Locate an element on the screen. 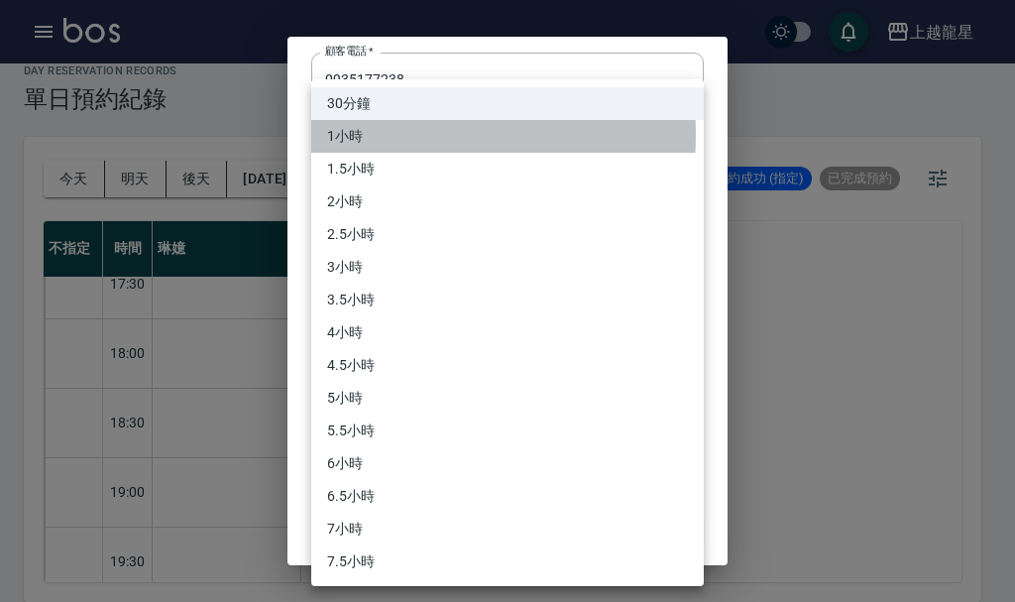 The width and height of the screenshot is (1015, 602). li: 6小時 is located at coordinates (508, 463).